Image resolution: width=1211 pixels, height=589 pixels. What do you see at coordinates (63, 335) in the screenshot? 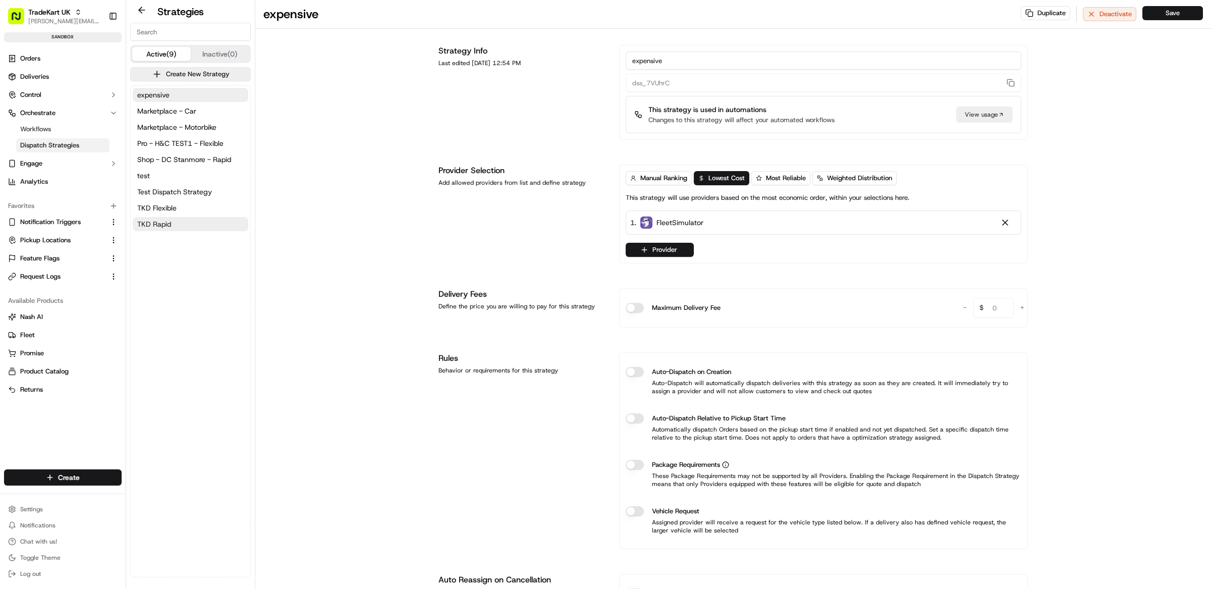
I see `button: Fleet` at bounding box center [63, 335].